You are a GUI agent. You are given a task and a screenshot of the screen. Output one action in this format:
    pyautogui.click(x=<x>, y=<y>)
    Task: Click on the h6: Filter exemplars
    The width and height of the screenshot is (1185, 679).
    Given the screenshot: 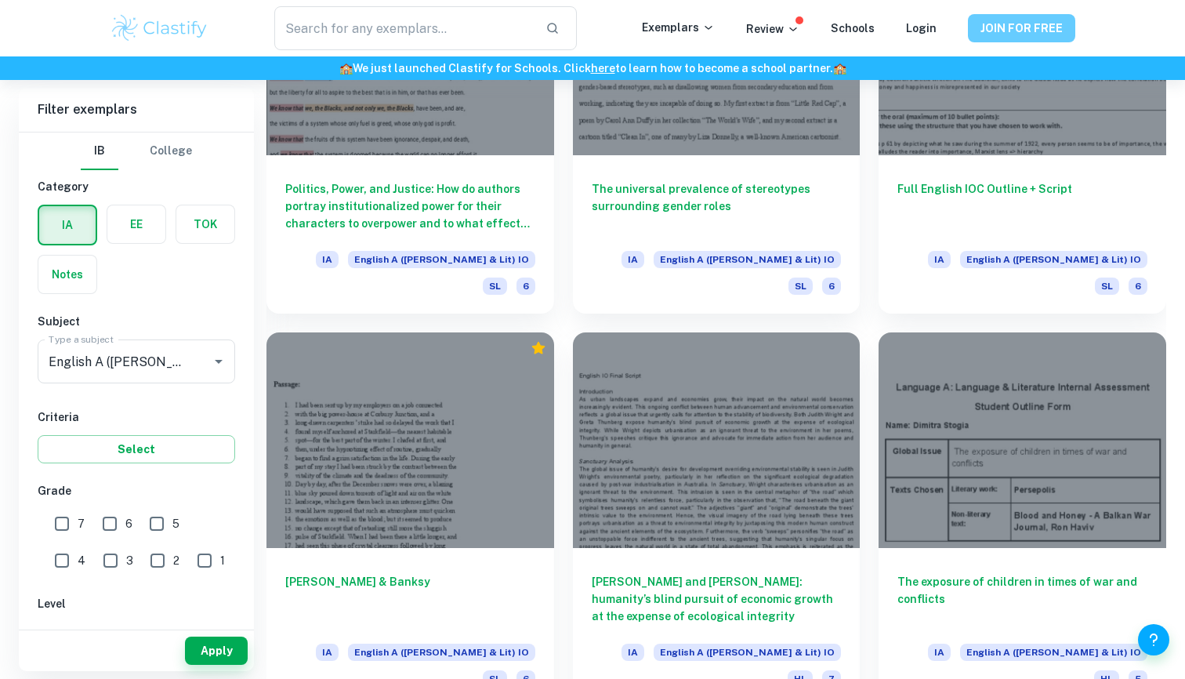 What is the action you would take?
    pyautogui.click(x=136, y=110)
    